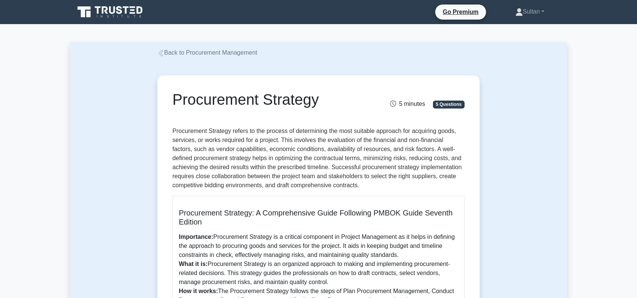  I want to click on a: Sultan, so click(529, 12).